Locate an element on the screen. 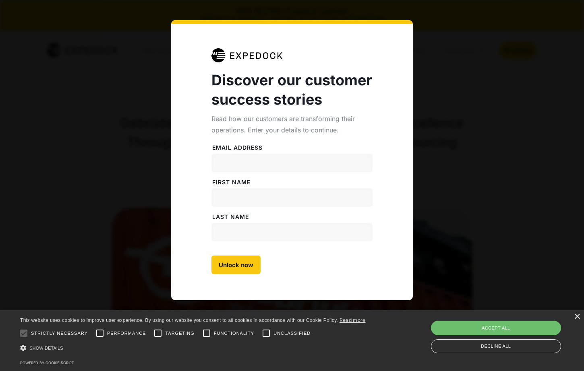  span: Performance is located at coordinates (126, 333).